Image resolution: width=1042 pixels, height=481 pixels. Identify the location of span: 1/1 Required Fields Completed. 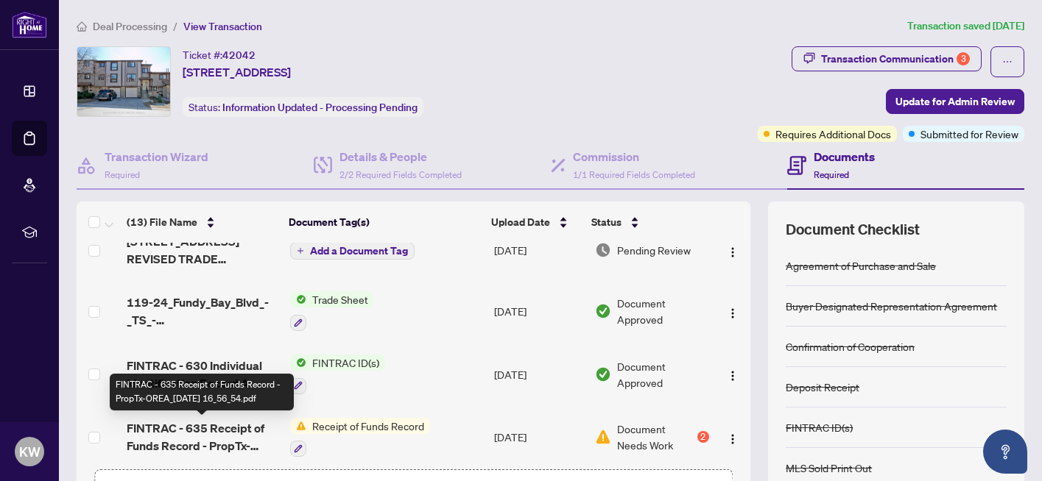
(634, 174).